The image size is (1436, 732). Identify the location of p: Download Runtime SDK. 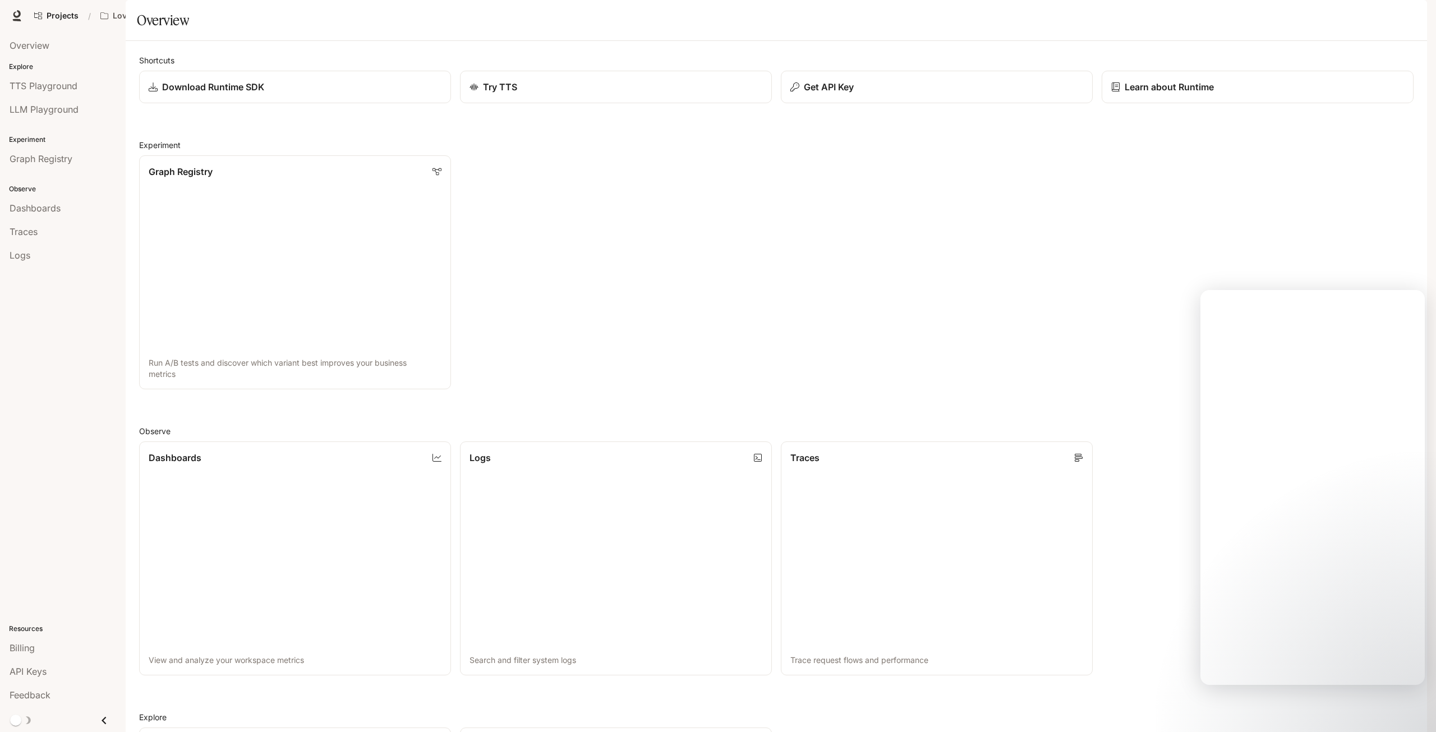
(213, 87).